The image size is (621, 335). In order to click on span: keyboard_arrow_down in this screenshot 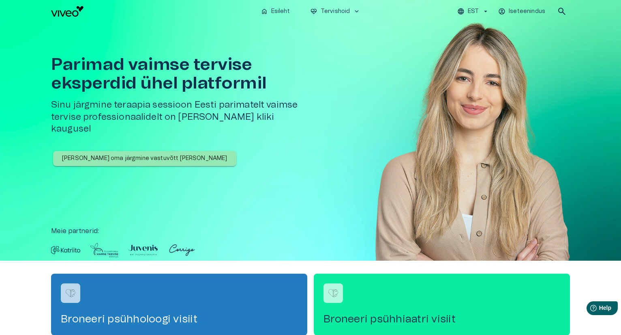, I will do `click(357, 11)`.